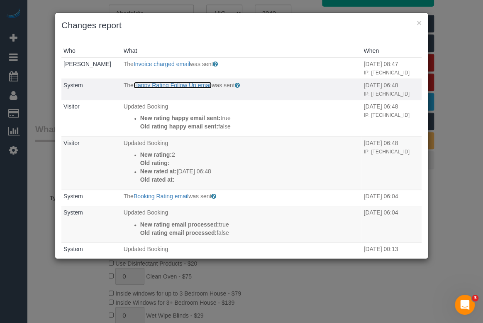  What do you see at coordinates (475, 298) in the screenshot?
I see `span: 3` at bounding box center [475, 298].